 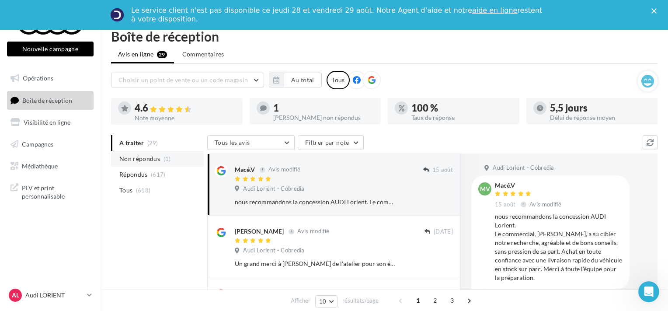 What do you see at coordinates (331, 143) in the screenshot?
I see `button: Filtrer par note` at bounding box center [331, 143].